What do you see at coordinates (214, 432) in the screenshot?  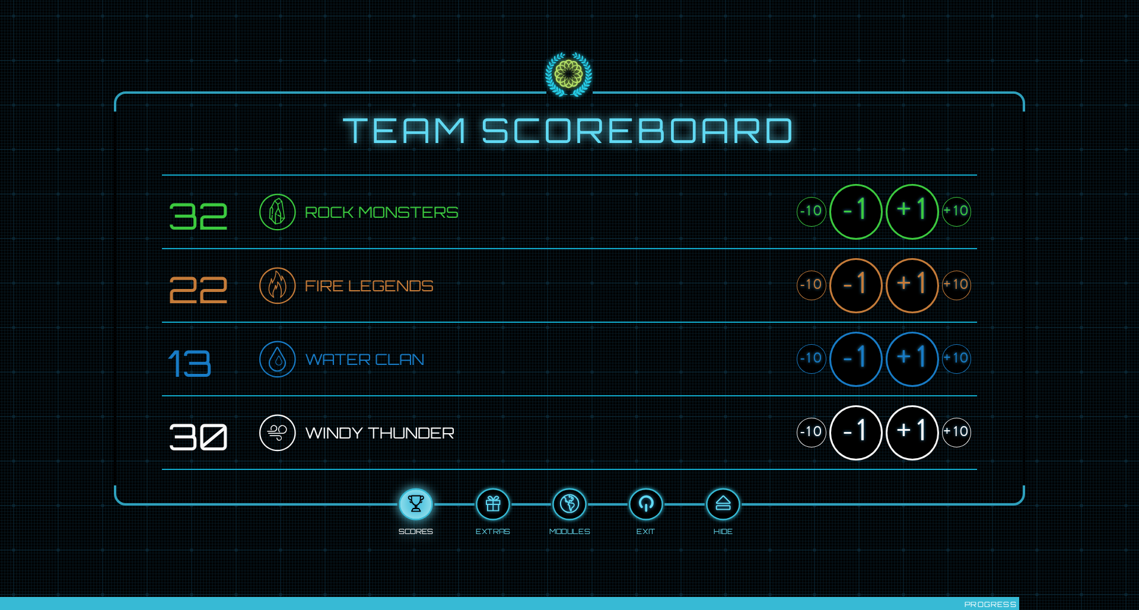 I see `div: 30` at bounding box center [214, 432].